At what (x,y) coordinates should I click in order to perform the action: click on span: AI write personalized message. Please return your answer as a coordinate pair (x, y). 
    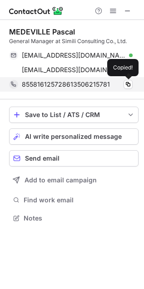
    Looking at the image, I should click on (73, 136).